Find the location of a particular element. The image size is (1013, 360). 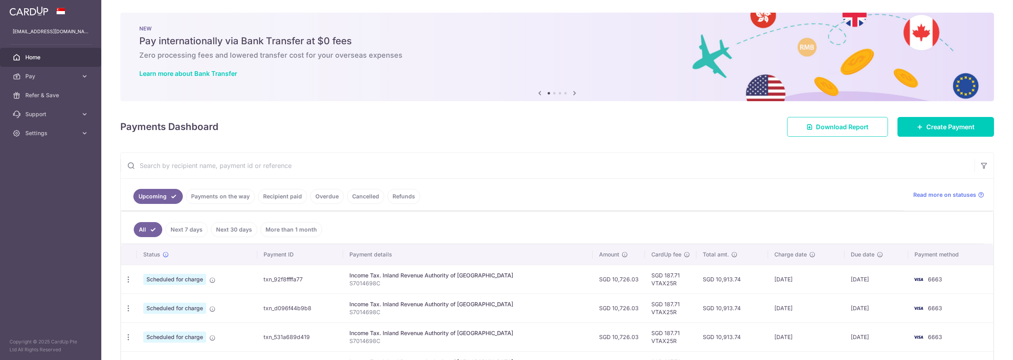

a: Next 30 days is located at coordinates (234, 230).